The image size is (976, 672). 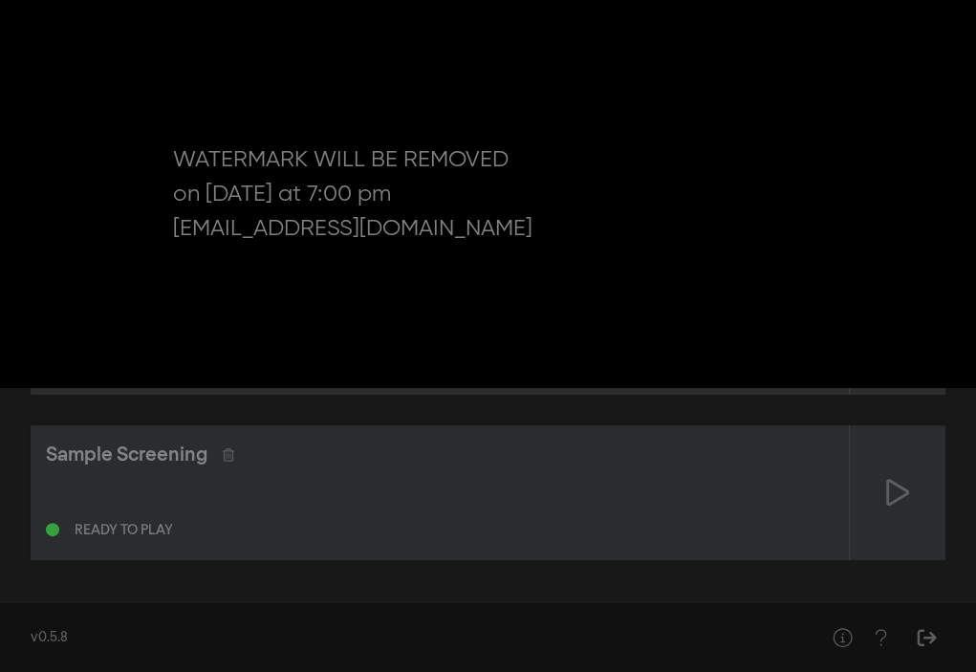 I want to click on div: v0.5.8, so click(x=407, y=637).